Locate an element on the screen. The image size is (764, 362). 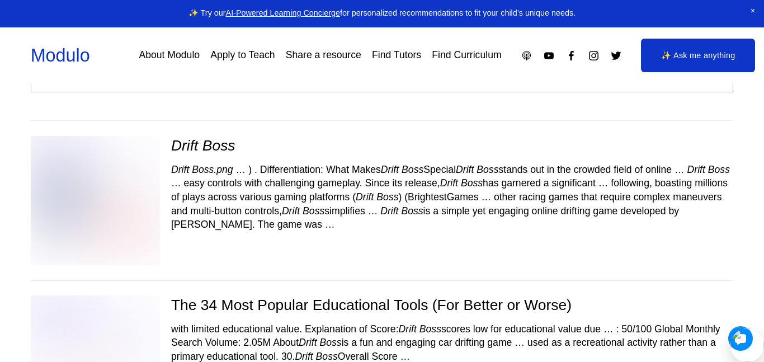
span: used as a recreational activity rather than a primary educational tool. 30. Overall Score is located at coordinates (444, 349).